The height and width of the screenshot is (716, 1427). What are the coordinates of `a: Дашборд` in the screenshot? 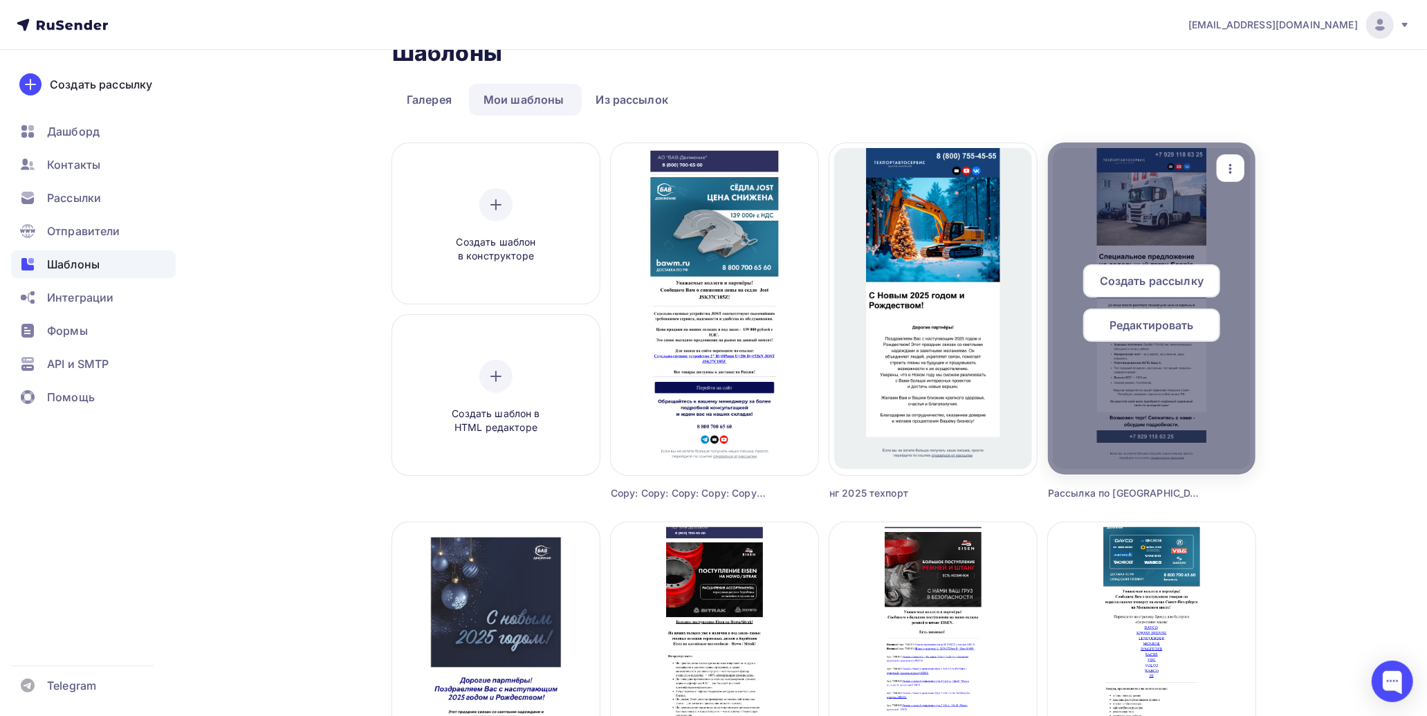 It's located at (93, 131).